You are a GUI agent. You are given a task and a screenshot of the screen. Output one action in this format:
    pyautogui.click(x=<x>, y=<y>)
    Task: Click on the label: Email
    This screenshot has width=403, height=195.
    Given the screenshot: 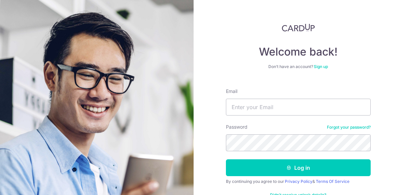 What is the action you would take?
    pyautogui.click(x=232, y=91)
    